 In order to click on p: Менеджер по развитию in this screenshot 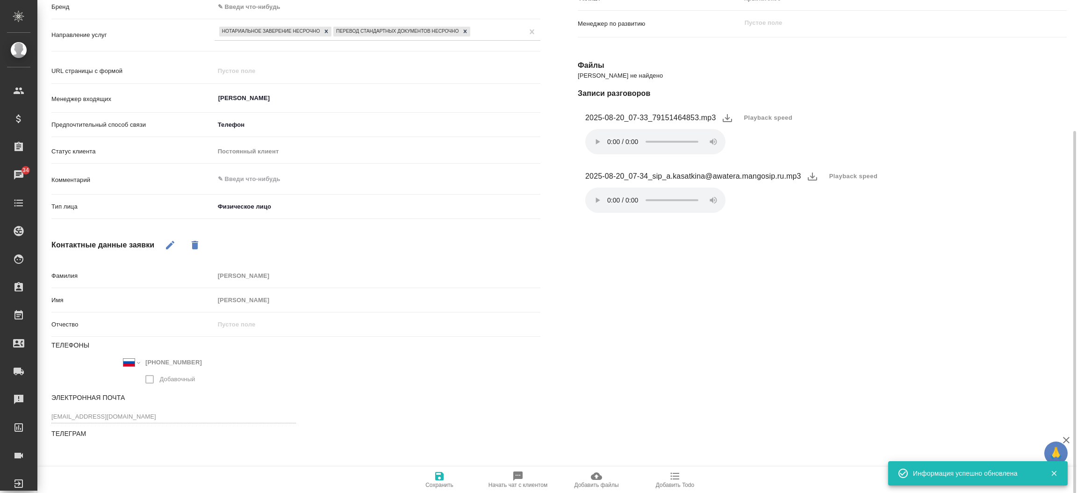, I will do `click(659, 24)`.